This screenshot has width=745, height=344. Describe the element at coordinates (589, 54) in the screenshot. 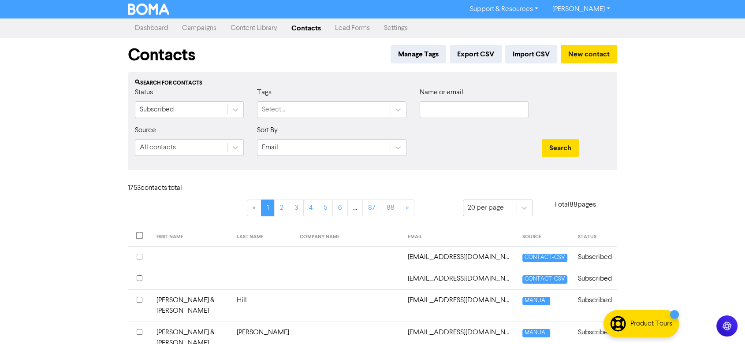

I see `button: New contact` at that location.